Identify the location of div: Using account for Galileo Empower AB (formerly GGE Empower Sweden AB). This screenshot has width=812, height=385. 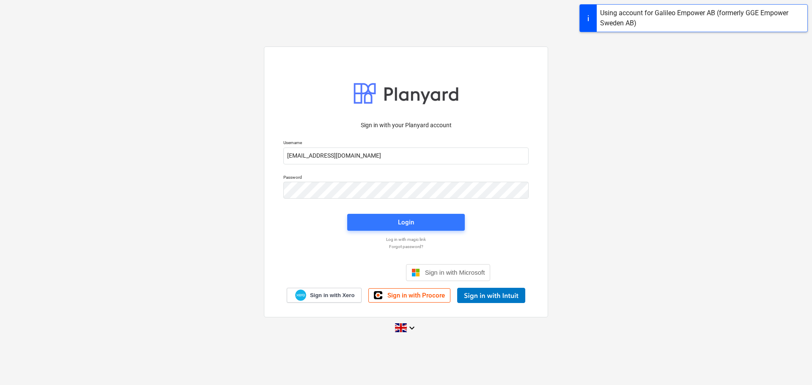
(702, 18).